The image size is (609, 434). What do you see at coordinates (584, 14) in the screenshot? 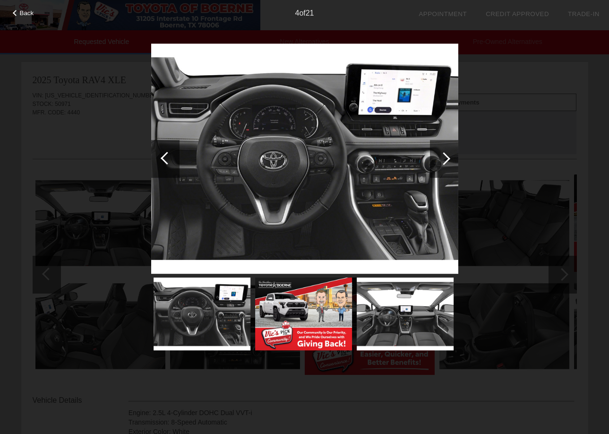
I see `a: Trade-In` at bounding box center [584, 14].